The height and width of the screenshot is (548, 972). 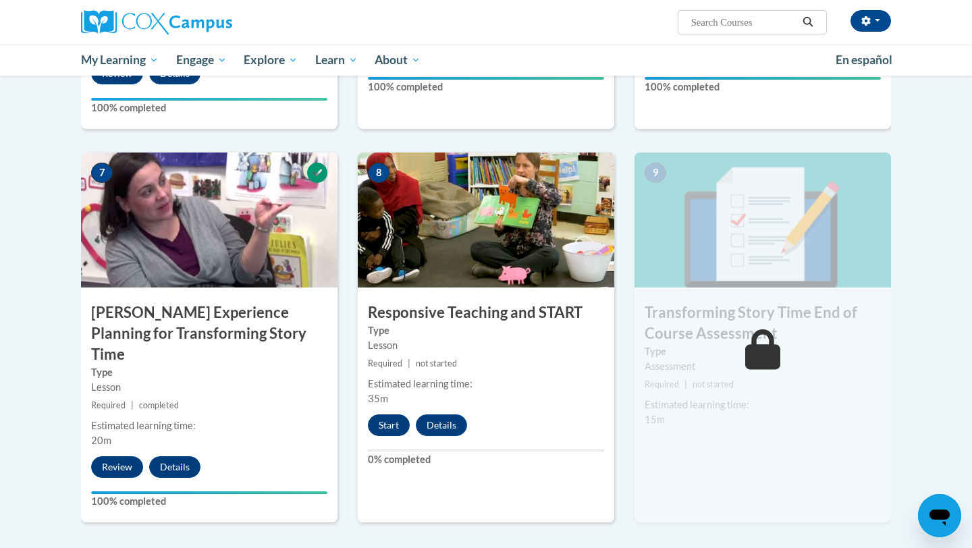 What do you see at coordinates (157, 22) in the screenshot?
I see `img: Cox Campus` at bounding box center [157, 22].